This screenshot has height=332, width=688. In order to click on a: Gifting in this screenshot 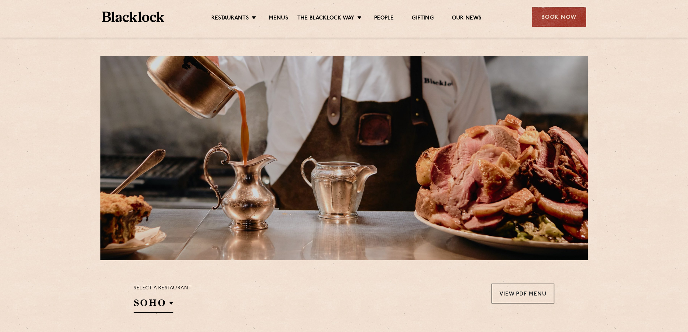, I will do `click(423, 19)`.